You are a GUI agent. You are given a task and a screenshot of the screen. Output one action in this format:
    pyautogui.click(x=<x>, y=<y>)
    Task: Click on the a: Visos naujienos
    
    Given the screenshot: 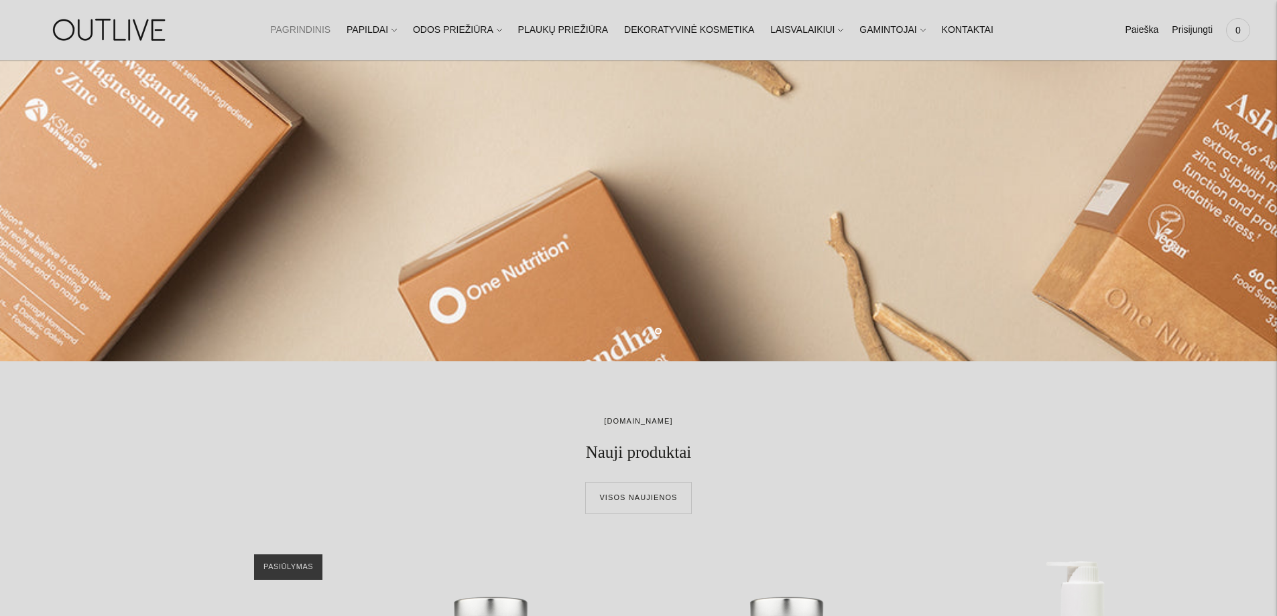 What is the action you would take?
    pyautogui.click(x=638, y=498)
    